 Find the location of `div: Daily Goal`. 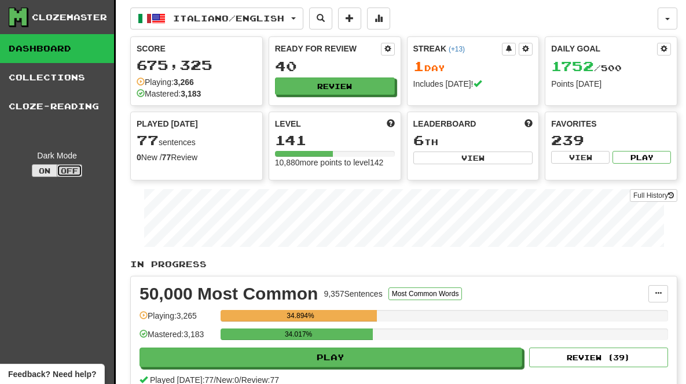

div: Daily Goal is located at coordinates (604, 49).